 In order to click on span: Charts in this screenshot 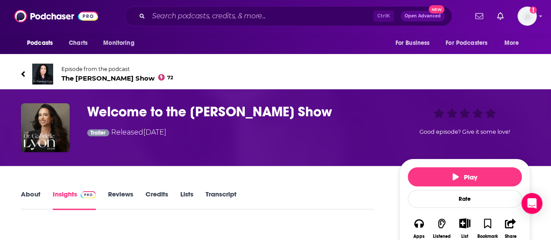, I will do `click(78, 43)`.